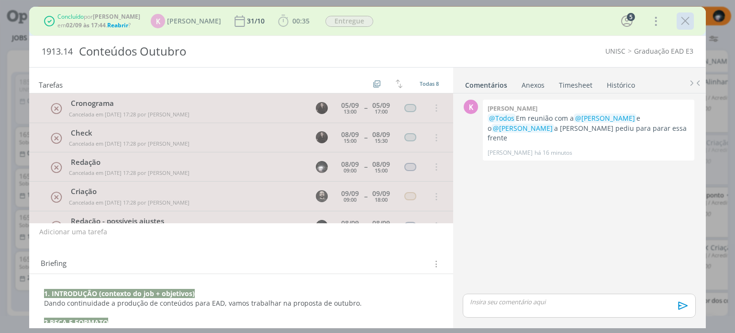 This screenshot has height=333, width=735. Describe the element at coordinates (76, 322) in the screenshot. I see `strong: 2.PEÇA E FORMATO` at that location.